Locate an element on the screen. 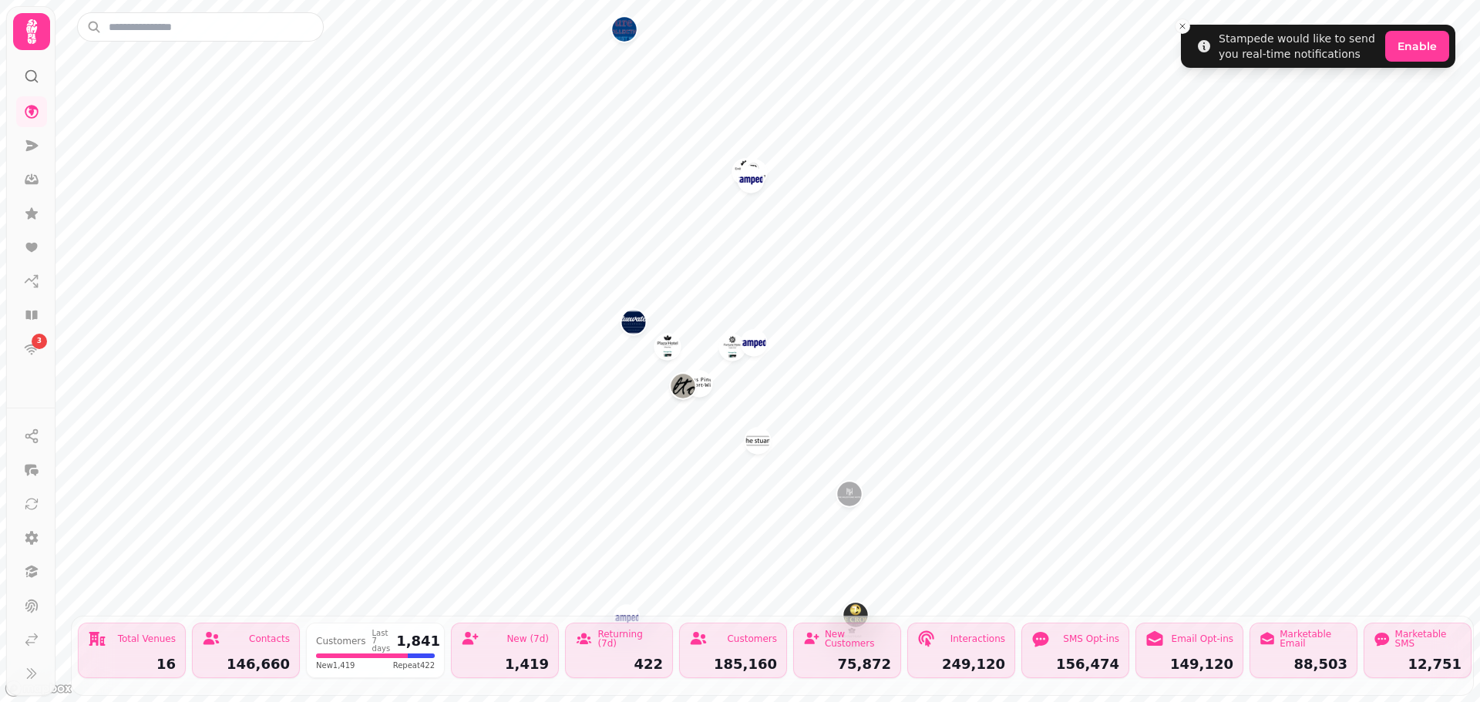 This screenshot has width=1480, height=702. div: Marketable Email is located at coordinates (1314, 639).